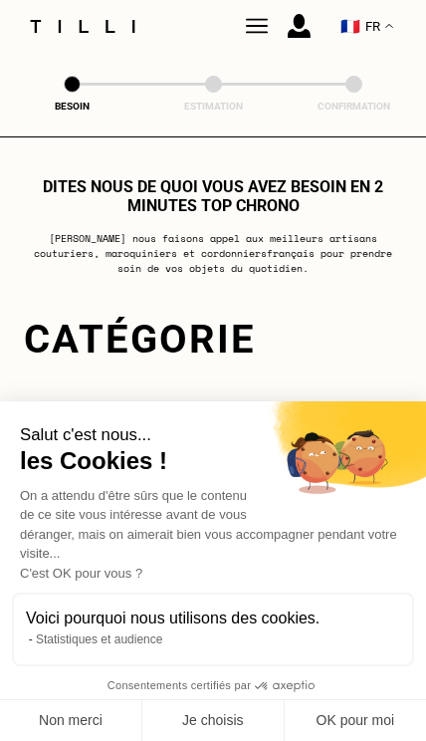 Image resolution: width=426 pixels, height=741 pixels. What do you see at coordinates (389, 26) in the screenshot?
I see `img: menu déroulant` at bounding box center [389, 26].